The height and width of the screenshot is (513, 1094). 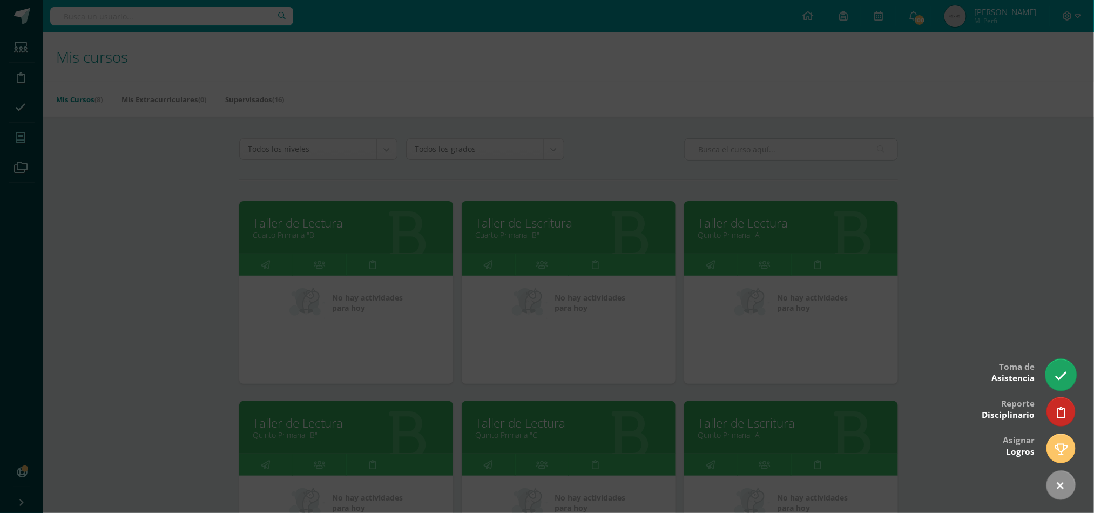 What do you see at coordinates (1008, 408) in the screenshot?
I see `div: Reporte` at bounding box center [1008, 408].